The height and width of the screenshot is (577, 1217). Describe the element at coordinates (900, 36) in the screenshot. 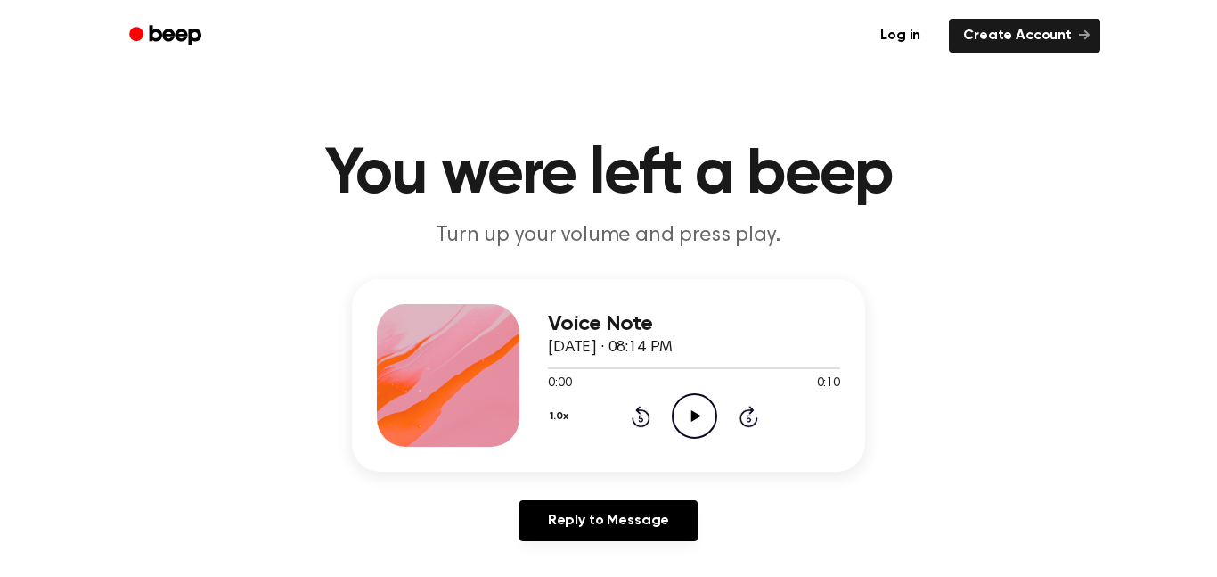

I see `a: Log in` at that location.